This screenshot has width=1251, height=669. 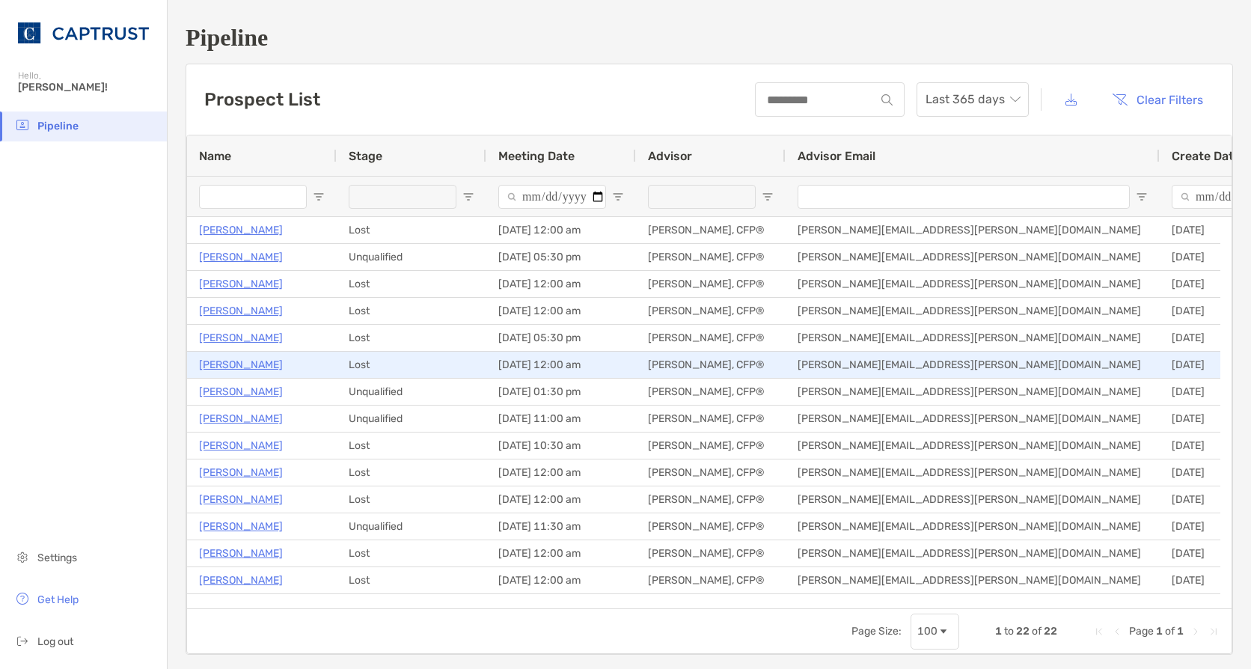 What do you see at coordinates (1196, 632) in the screenshot?
I see `div: Next Page` at bounding box center [1196, 632].